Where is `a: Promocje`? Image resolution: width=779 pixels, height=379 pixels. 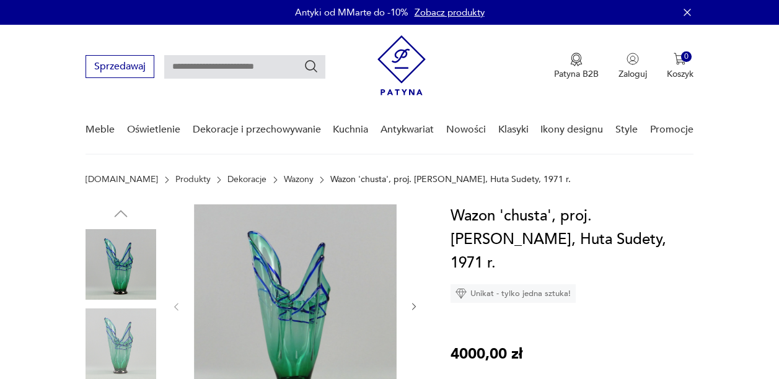 a: Promocje is located at coordinates (672, 129).